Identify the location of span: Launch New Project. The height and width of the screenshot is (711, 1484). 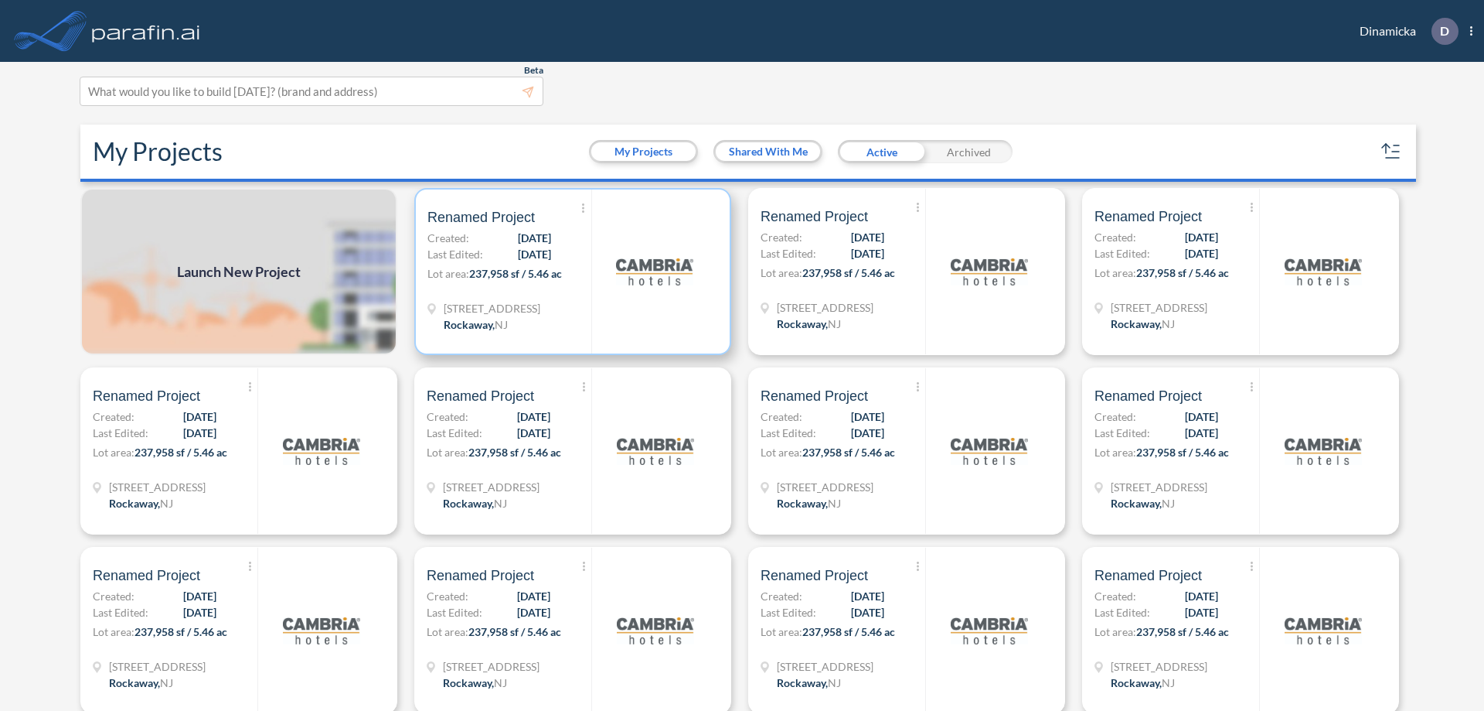
(239, 271).